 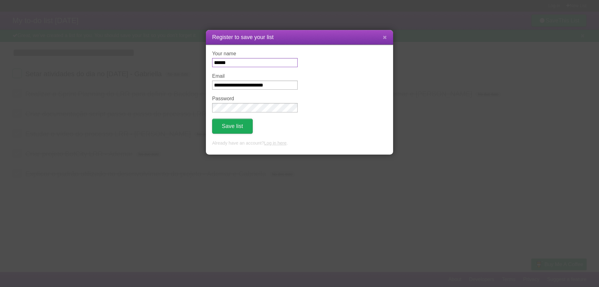 What do you see at coordinates (255, 54) in the screenshot?
I see `label: Your name` at bounding box center [255, 54].